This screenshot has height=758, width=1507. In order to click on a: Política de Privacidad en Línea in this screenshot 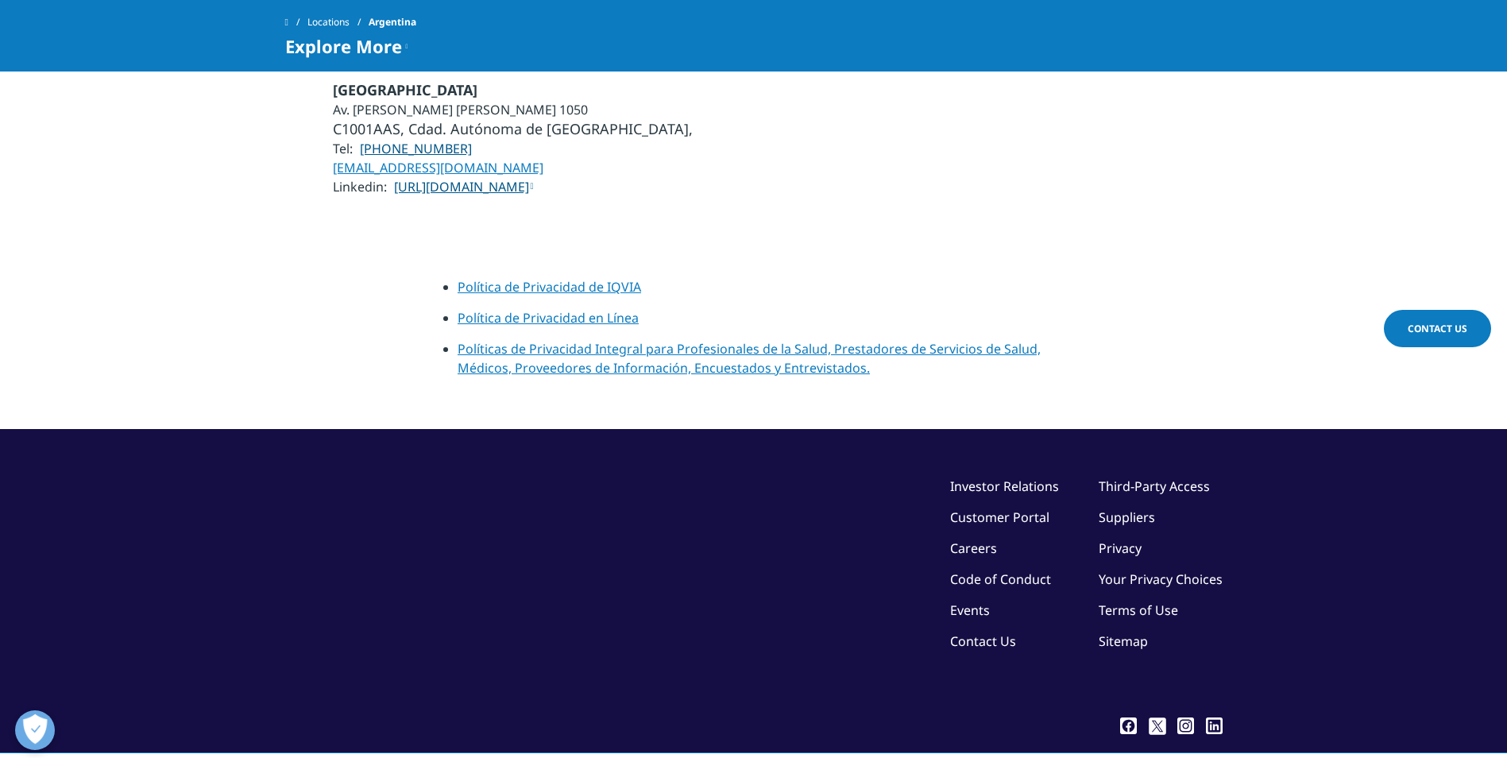, I will do `click(548, 318)`.